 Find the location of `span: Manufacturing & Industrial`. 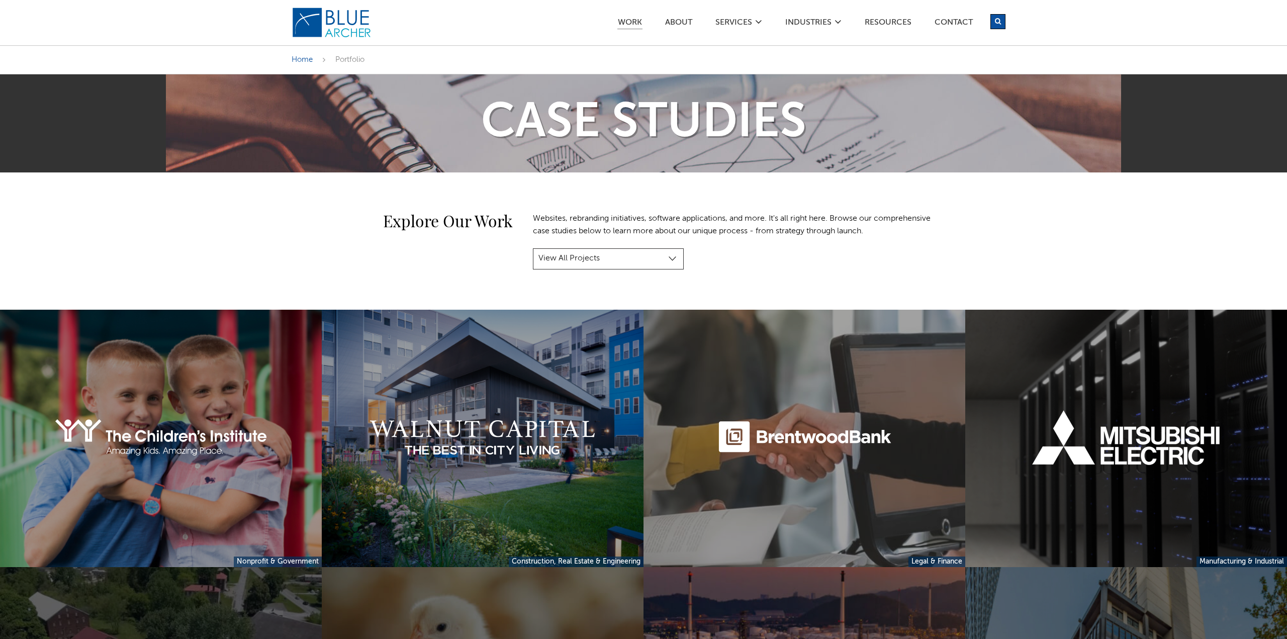

span: Manufacturing & Industrial is located at coordinates (1241, 561).